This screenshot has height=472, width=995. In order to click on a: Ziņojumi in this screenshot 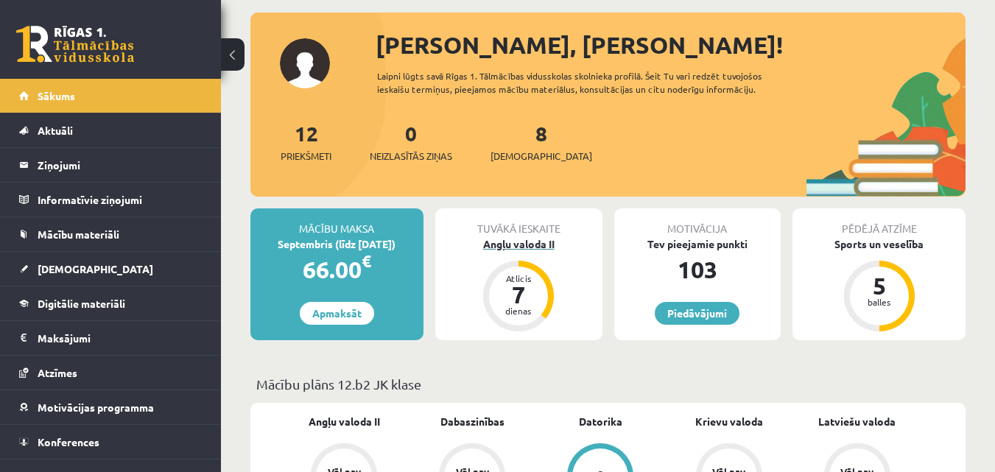, I will do `click(111, 165)`.